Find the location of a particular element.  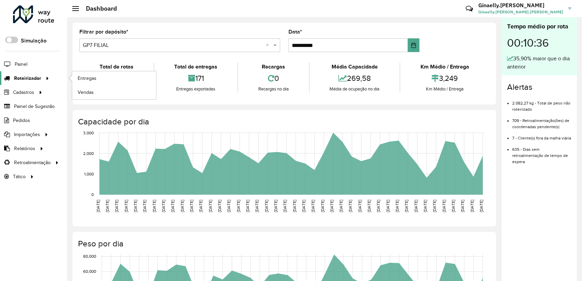

span: Importações is located at coordinates (27, 134).